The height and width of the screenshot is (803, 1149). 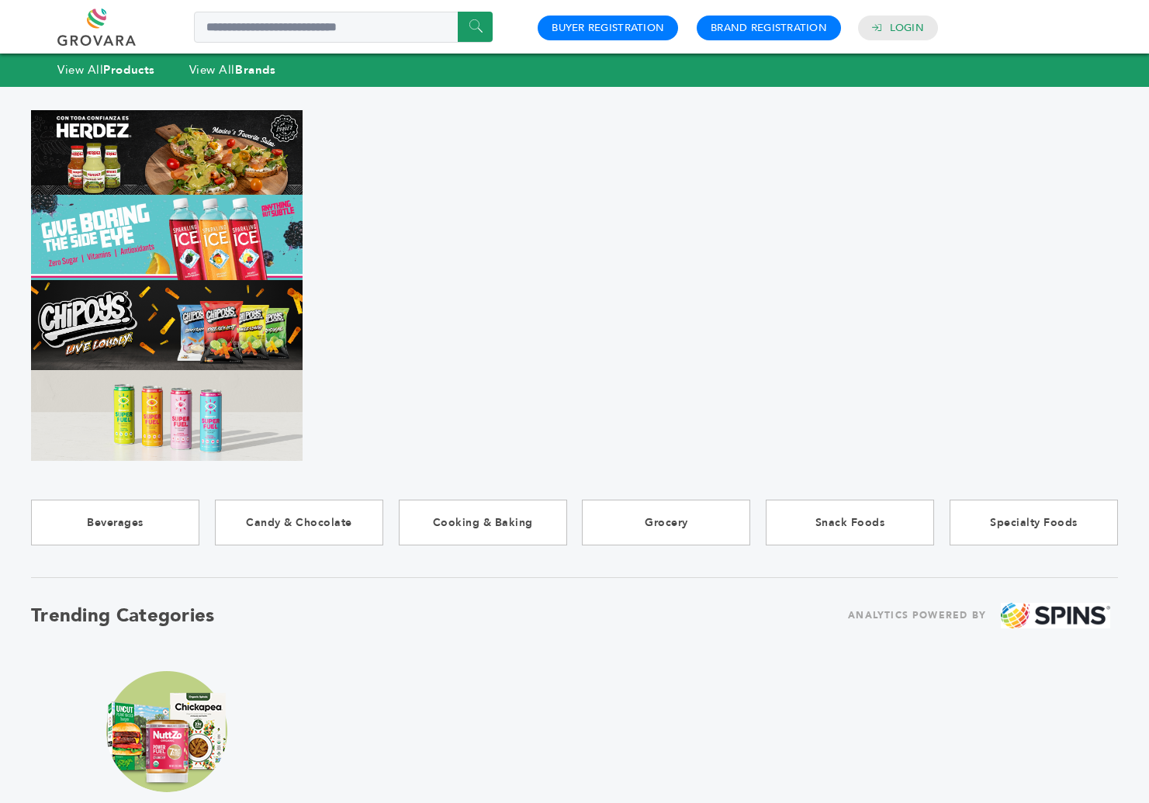 What do you see at coordinates (129, 70) in the screenshot?
I see `strong: Products` at bounding box center [129, 70].